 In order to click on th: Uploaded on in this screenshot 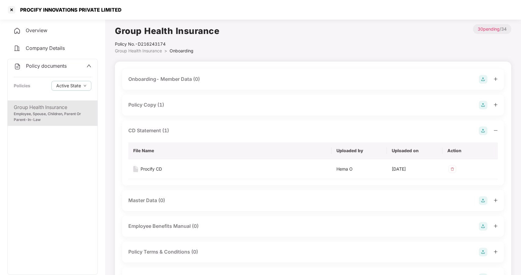, I will do `click(415, 150)`.